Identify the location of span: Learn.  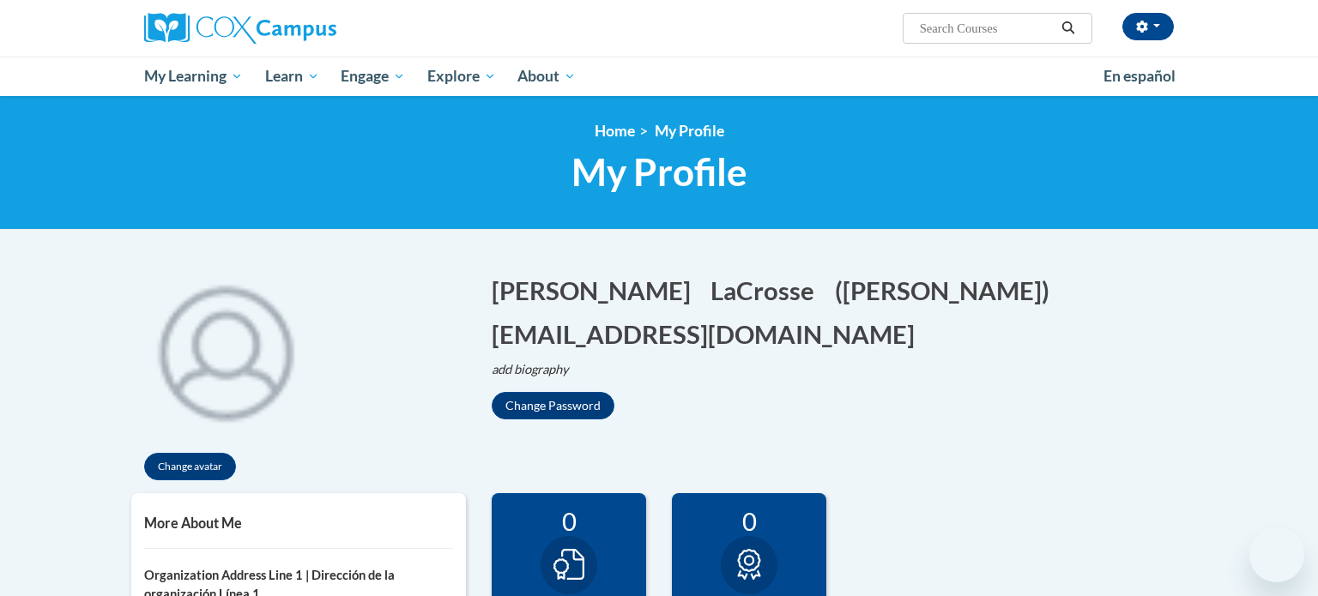
(292, 76).